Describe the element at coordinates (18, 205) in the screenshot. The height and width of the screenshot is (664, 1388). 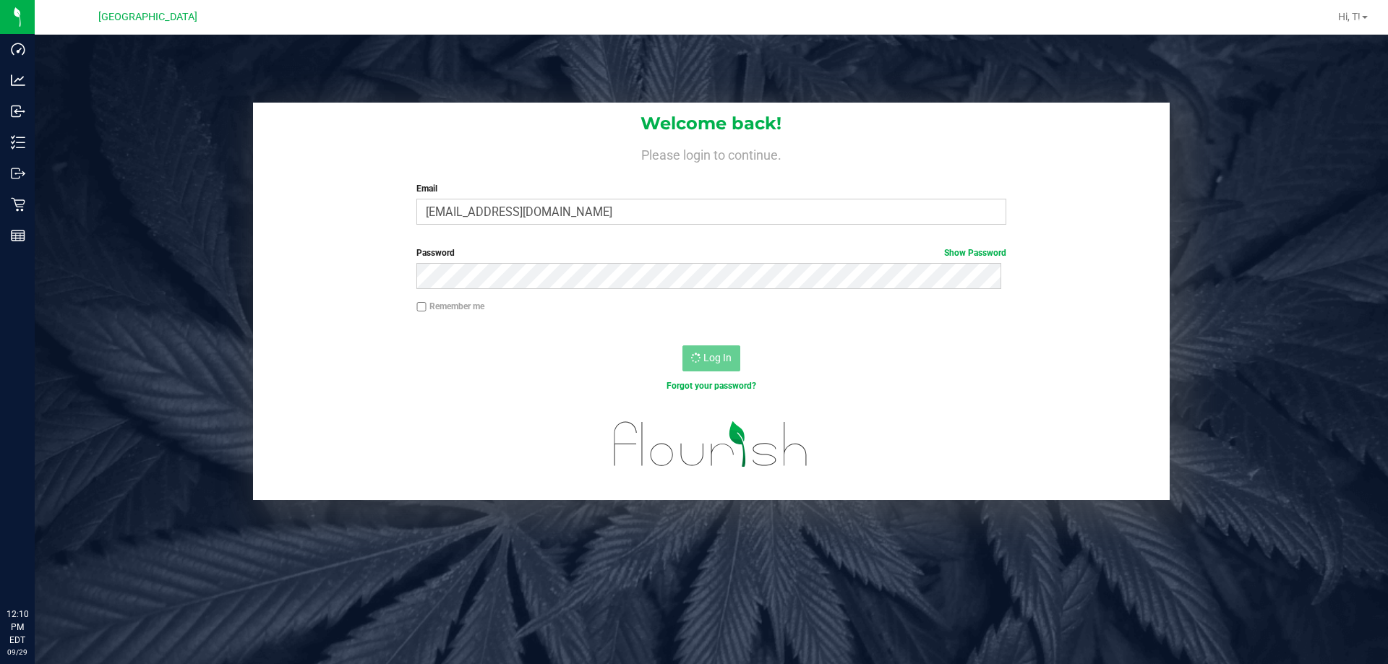
I see `inline-svg: Retail` at that location.